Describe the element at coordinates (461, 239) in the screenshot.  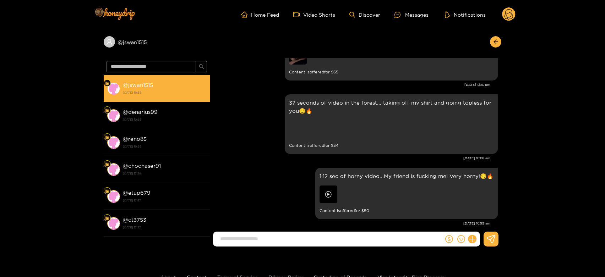
I see `span: smile` at that location.